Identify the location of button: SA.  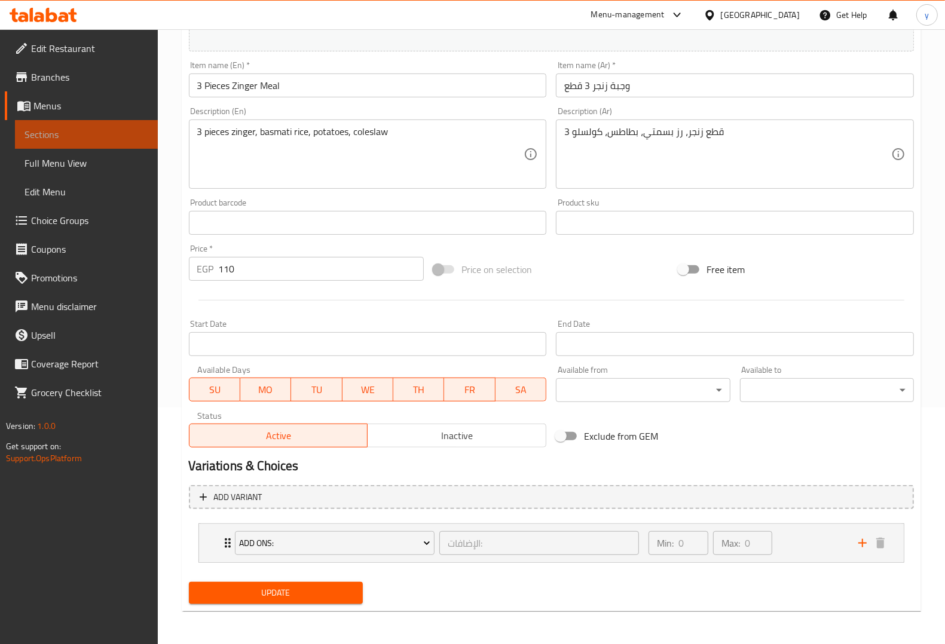
(520, 390).